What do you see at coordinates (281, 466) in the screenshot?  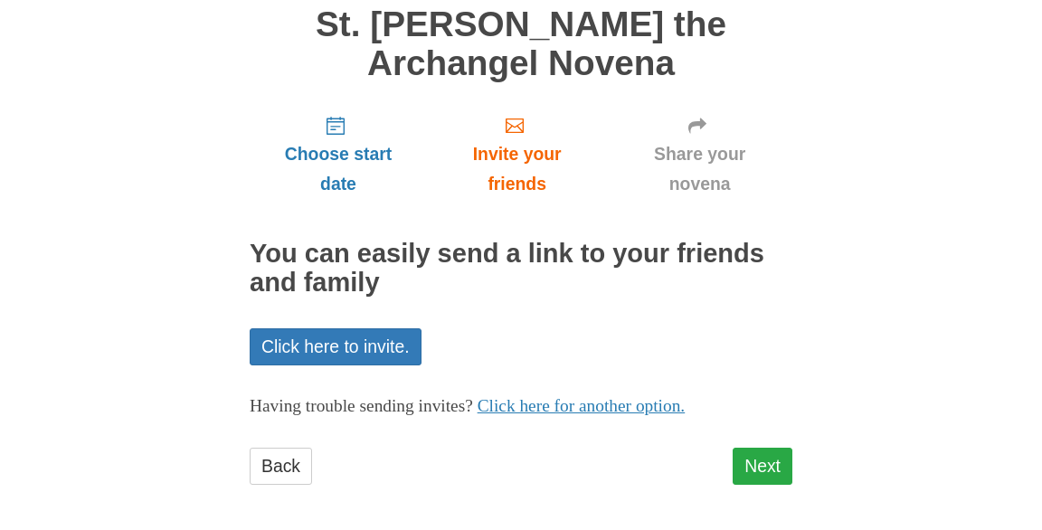 I see `a: Back` at bounding box center [281, 466].